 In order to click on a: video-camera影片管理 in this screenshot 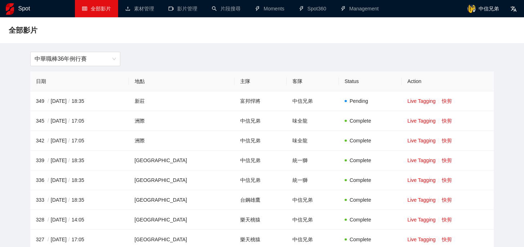, I will do `click(183, 9)`.